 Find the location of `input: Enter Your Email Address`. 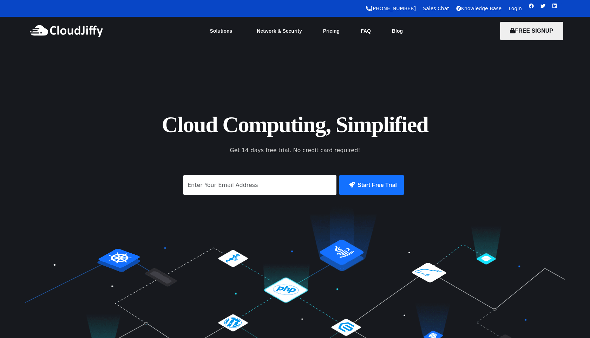

input: Enter Your Email Address is located at coordinates (260, 185).